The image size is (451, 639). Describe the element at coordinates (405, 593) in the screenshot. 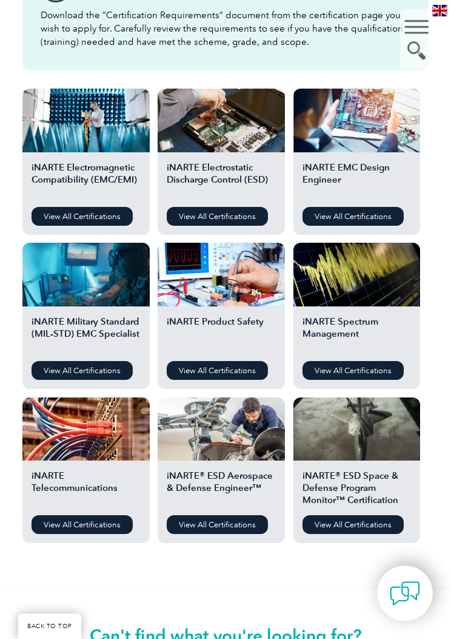

I see `img: contact-chat.png` at that location.